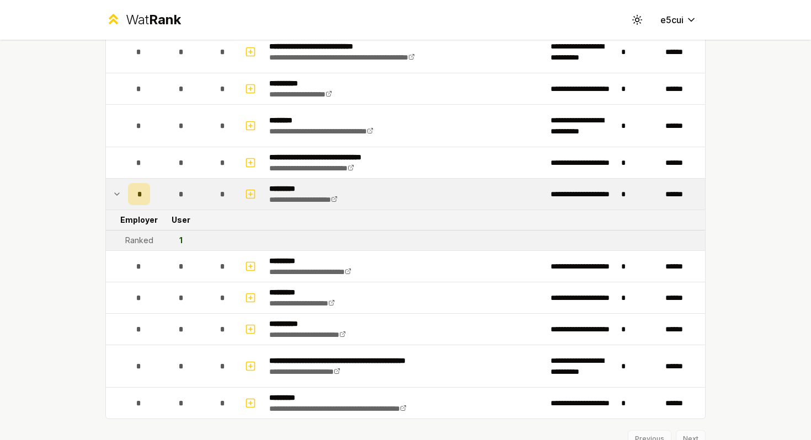 The height and width of the screenshot is (440, 811). Describe the element at coordinates (139, 240) in the screenshot. I see `div: Ranked` at that location.